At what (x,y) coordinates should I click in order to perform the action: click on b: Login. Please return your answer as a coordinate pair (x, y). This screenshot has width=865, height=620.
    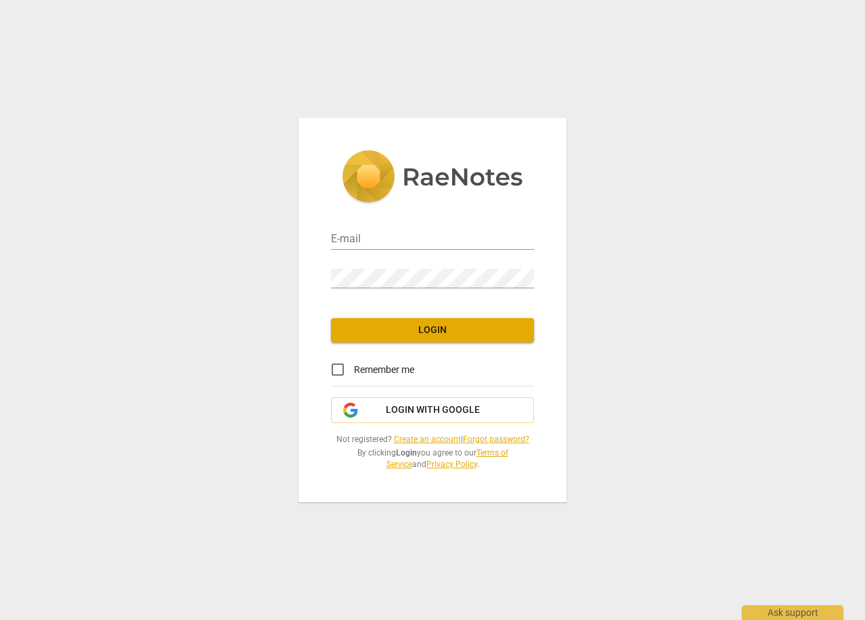
    Looking at the image, I should click on (406, 453).